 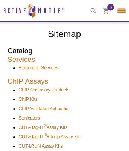 I want to click on a: CUT&Tag-IT®Assay Kits, so click(x=43, y=127).